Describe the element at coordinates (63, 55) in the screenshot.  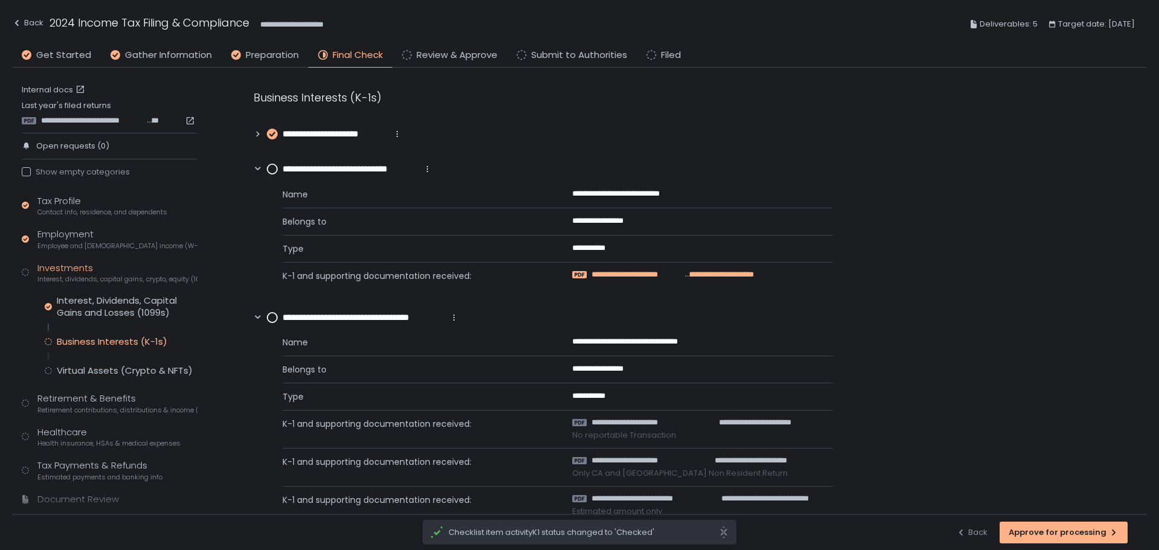
I see `span: Get Started` at that location.